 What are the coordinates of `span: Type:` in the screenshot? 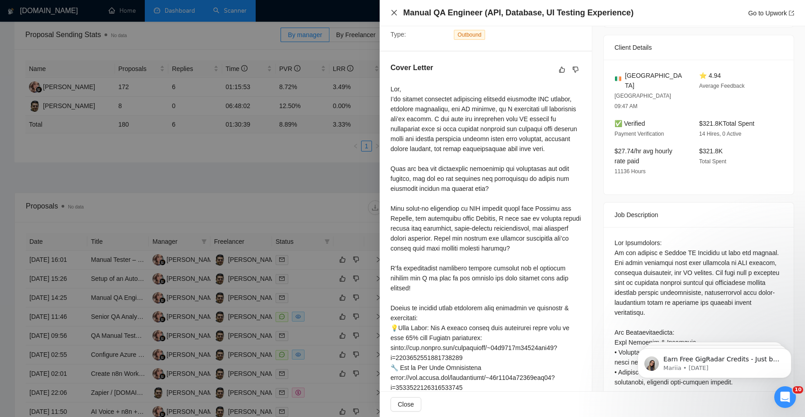 It's located at (398, 34).